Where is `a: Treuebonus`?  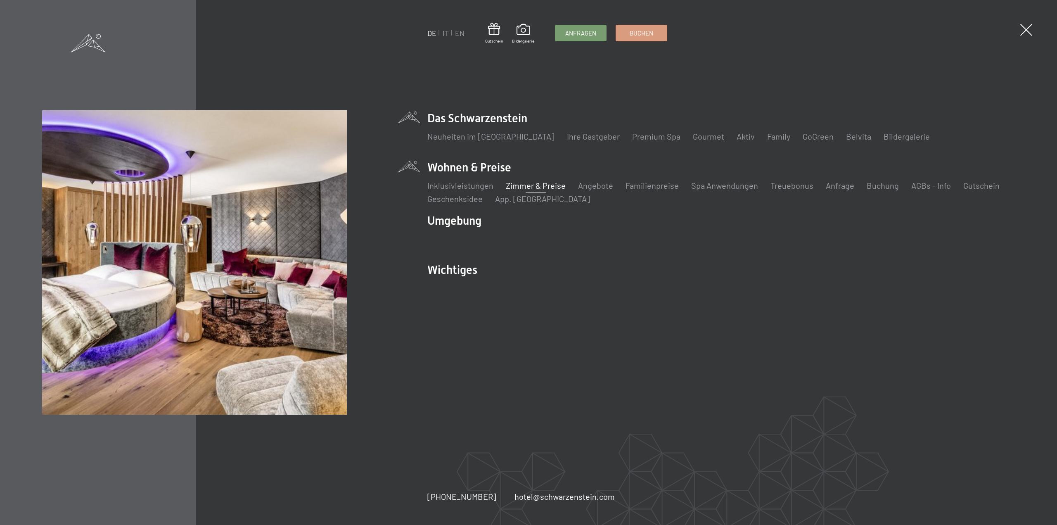 a: Treuebonus is located at coordinates (792, 185).